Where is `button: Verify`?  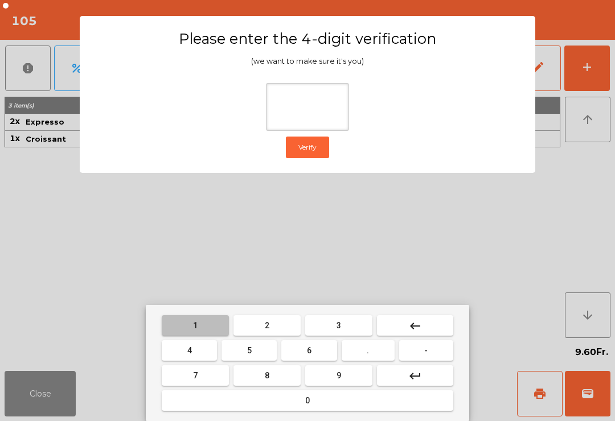
button: Verify is located at coordinates (307, 147).